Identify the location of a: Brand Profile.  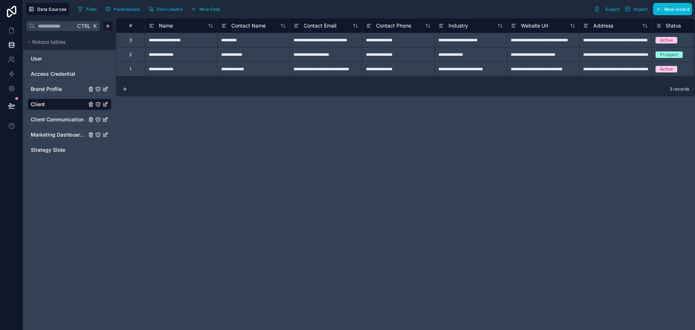
(59, 89).